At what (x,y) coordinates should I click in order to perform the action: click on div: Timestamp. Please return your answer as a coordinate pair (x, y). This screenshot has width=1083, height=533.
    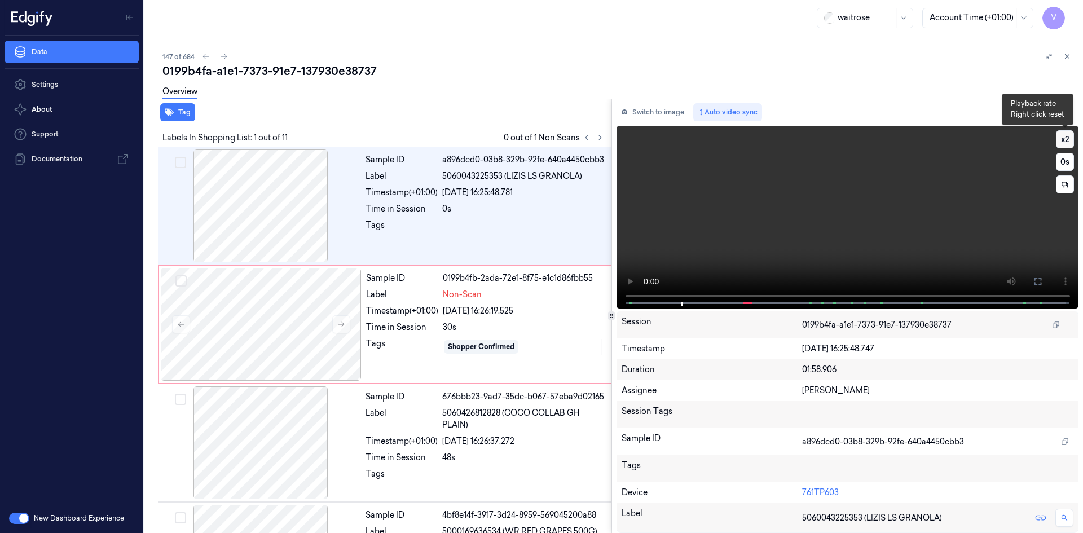
    Looking at the image, I should click on (712, 349).